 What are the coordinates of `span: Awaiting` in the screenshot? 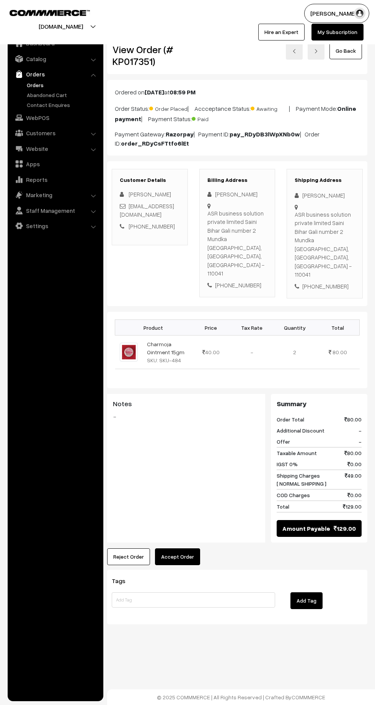 It's located at (269, 108).